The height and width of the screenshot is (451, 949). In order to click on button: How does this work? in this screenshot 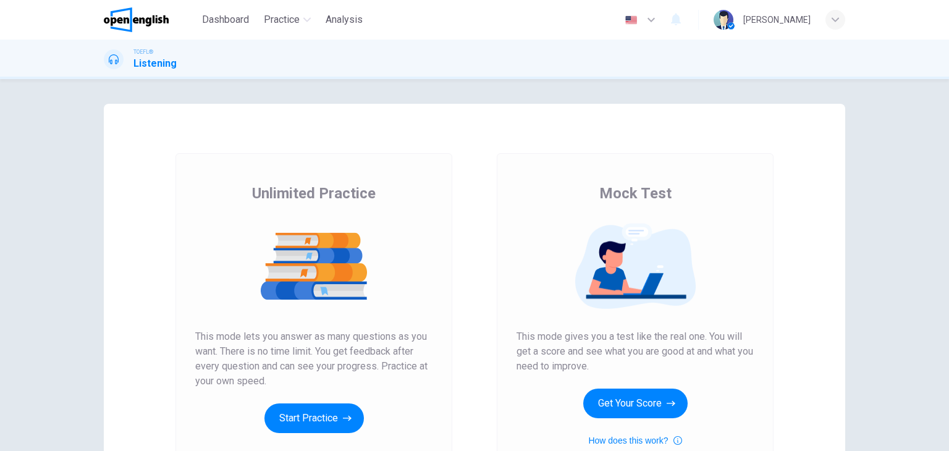, I will do `click(635, 441)`.